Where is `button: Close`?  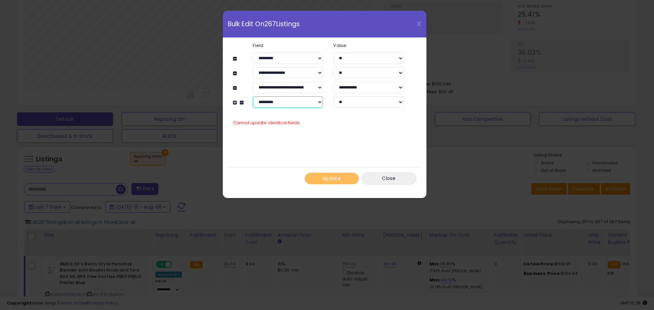
button: Close is located at coordinates (389, 179).